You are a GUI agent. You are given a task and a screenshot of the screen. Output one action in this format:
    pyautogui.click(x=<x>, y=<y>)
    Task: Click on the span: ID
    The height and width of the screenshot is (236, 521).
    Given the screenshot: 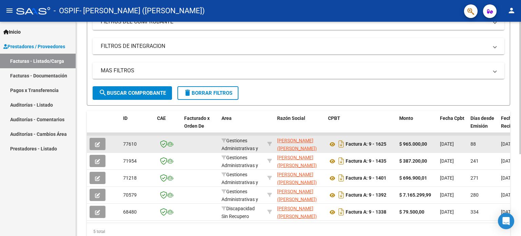 What is the action you would take?
    pyautogui.click(x=125, y=118)
    